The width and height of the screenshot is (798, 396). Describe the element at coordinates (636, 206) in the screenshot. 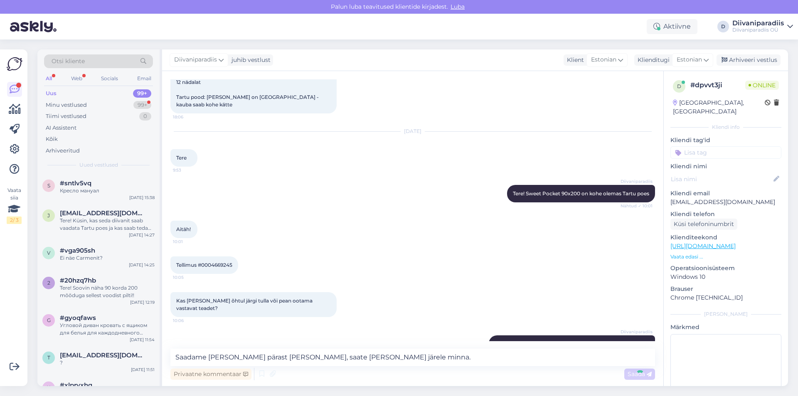

I see `span: Nähtud ✓ 10:01` at that location.